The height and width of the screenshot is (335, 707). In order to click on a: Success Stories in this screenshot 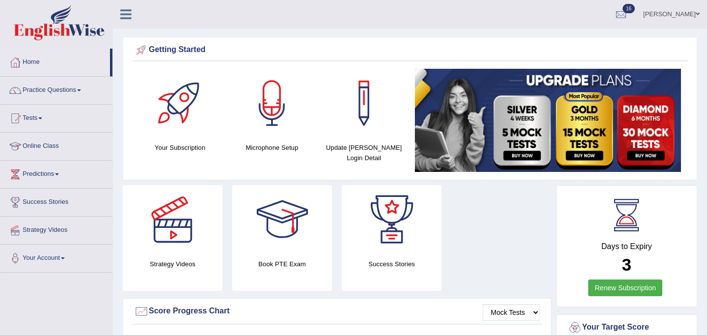, I will do `click(56, 201)`.